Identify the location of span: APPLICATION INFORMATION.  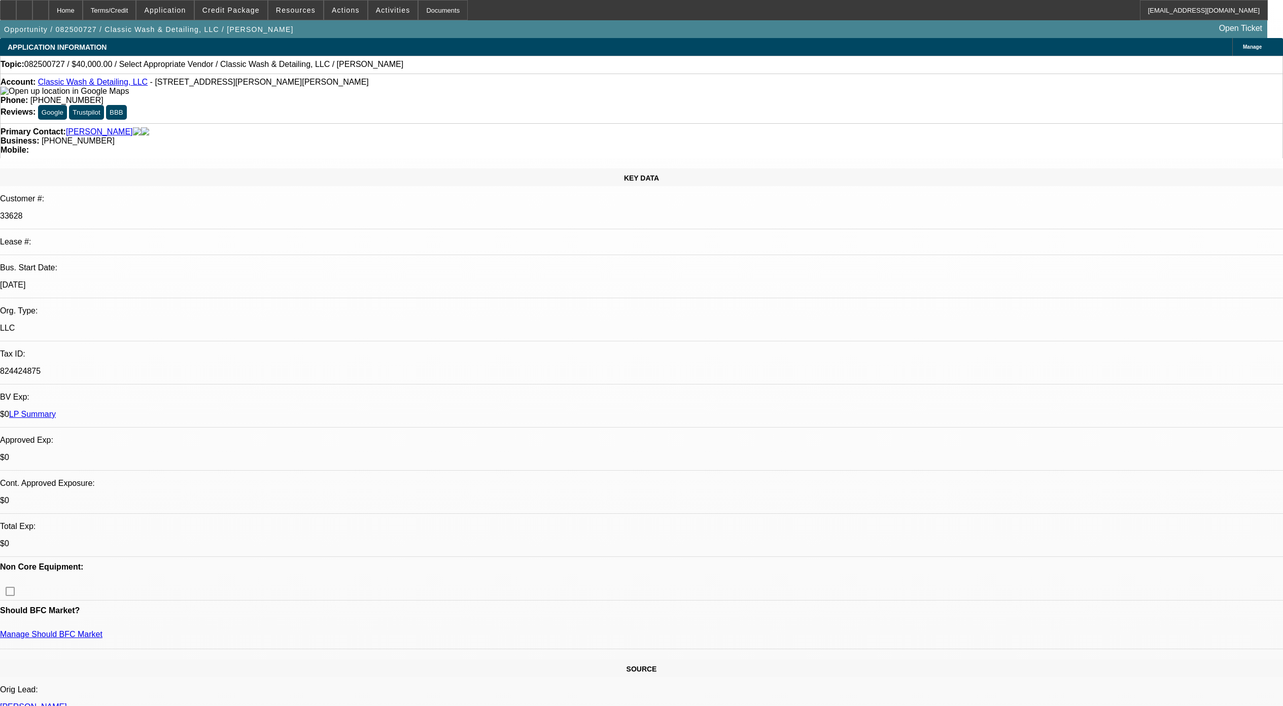
(57, 47).